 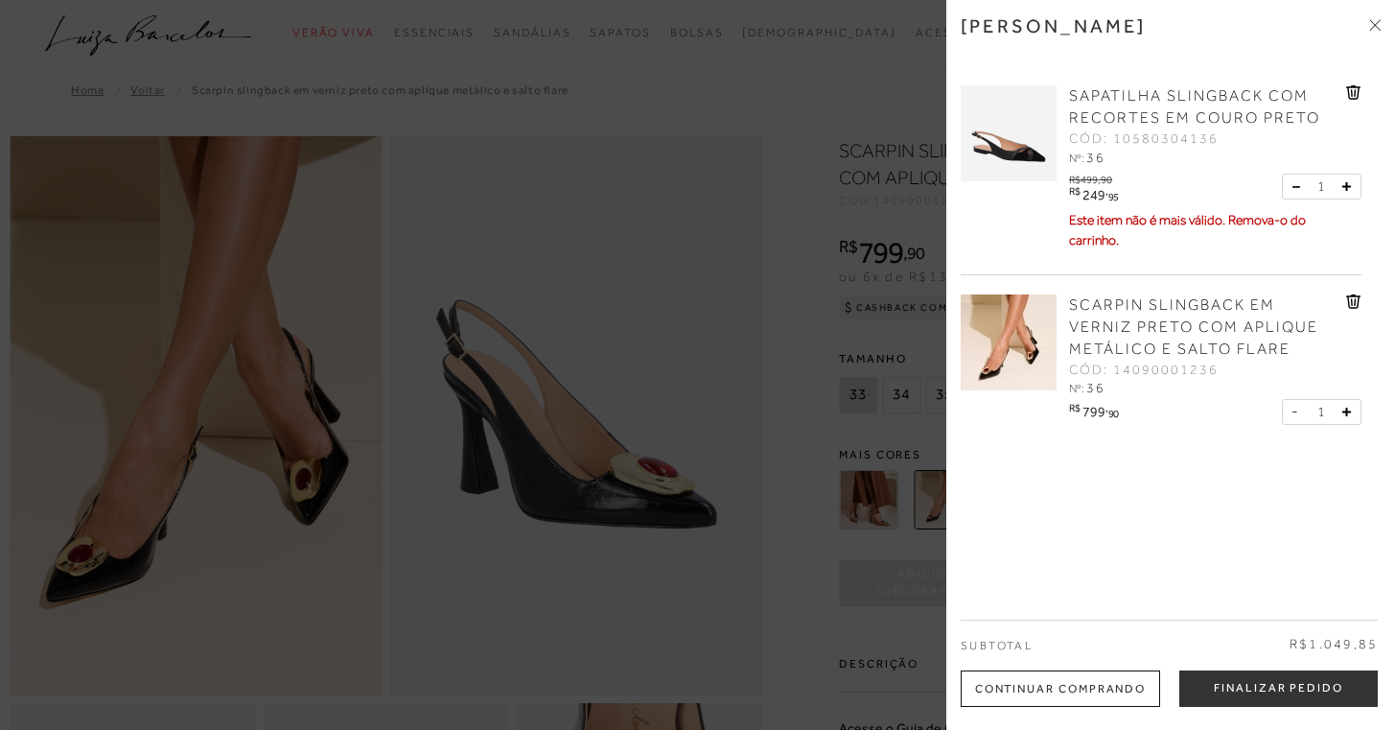 I want to click on span: Subtotal, so click(x=996, y=645).